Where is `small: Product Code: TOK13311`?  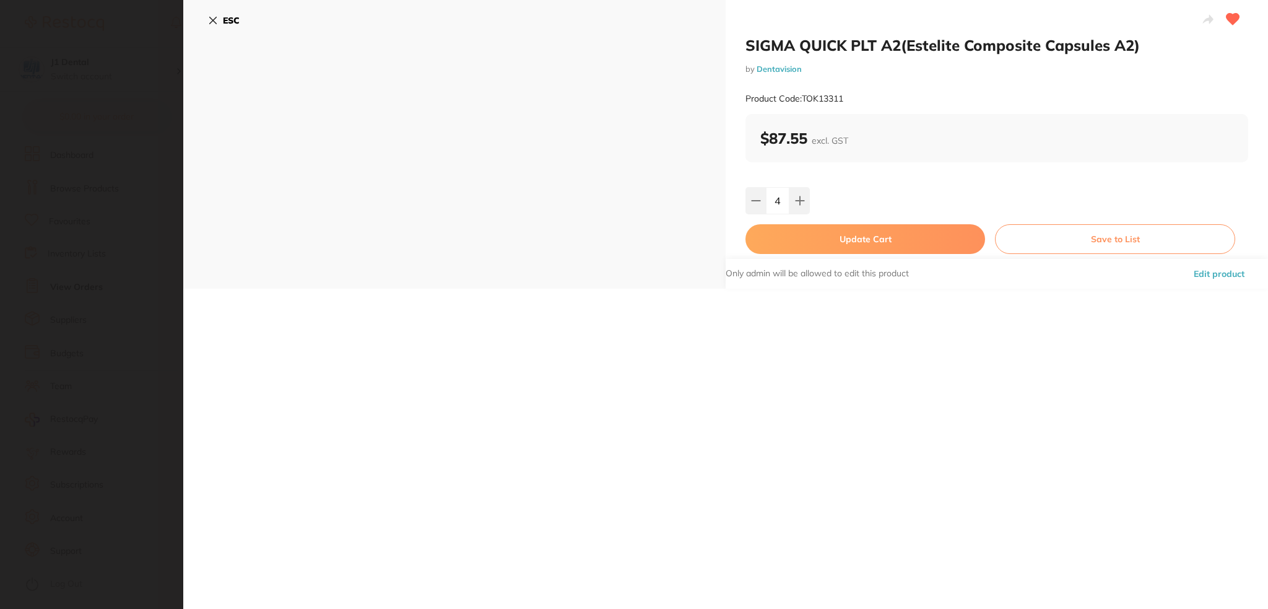
small: Product Code: TOK13311 is located at coordinates (794, 98).